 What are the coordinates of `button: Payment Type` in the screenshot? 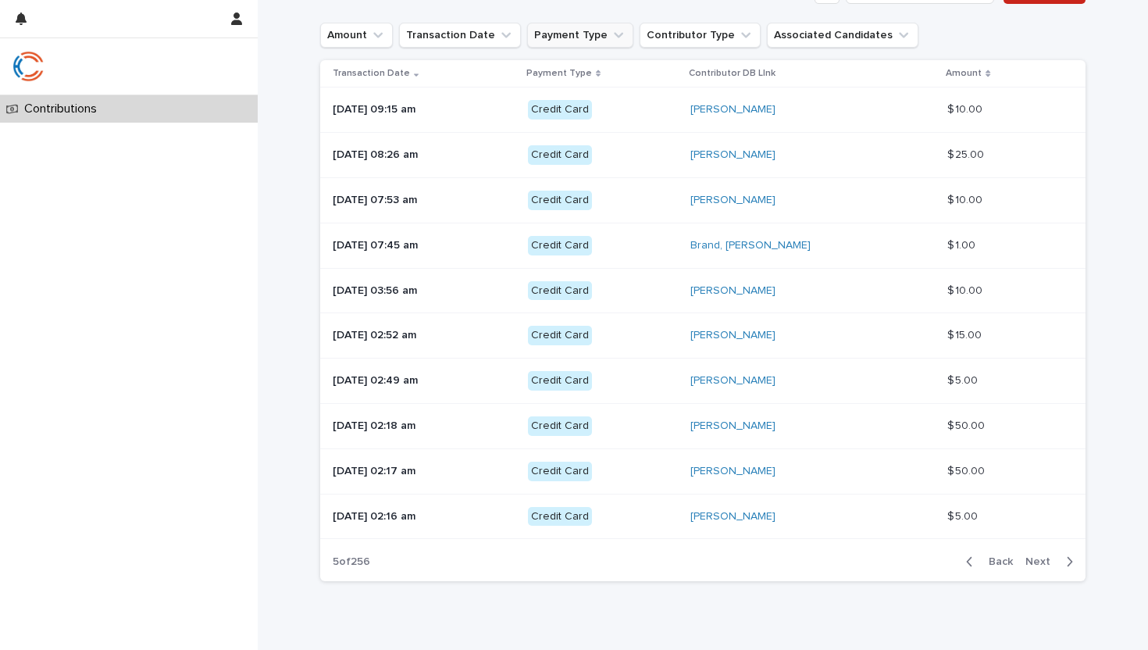 It's located at (580, 35).